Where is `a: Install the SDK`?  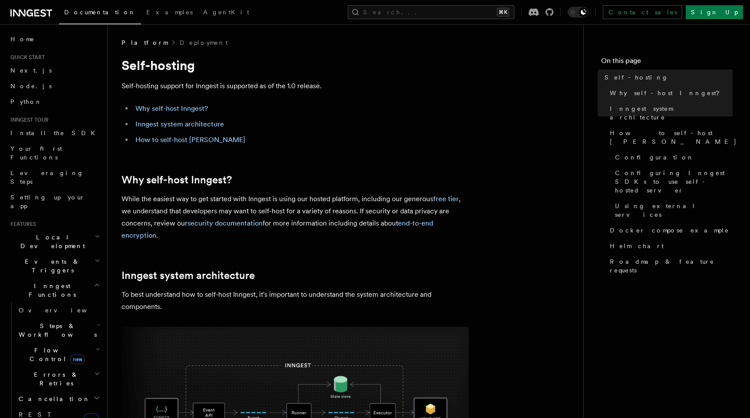 a: Install the SDK is located at coordinates (54, 133).